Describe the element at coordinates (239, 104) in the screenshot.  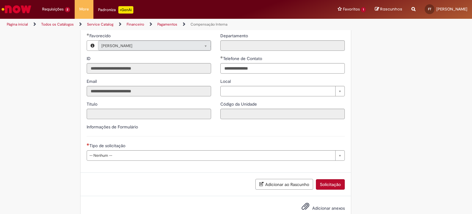
I see `span: Somente leitura - Código da Unidade` at that location.